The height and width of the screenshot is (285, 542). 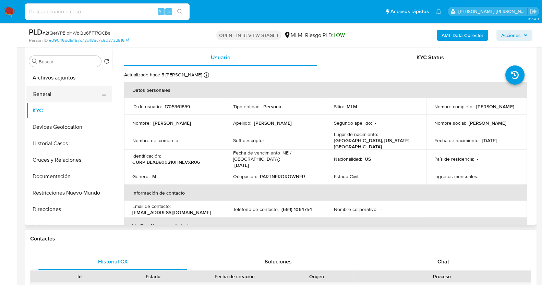 I want to click on button: Direcciones, so click(x=69, y=210).